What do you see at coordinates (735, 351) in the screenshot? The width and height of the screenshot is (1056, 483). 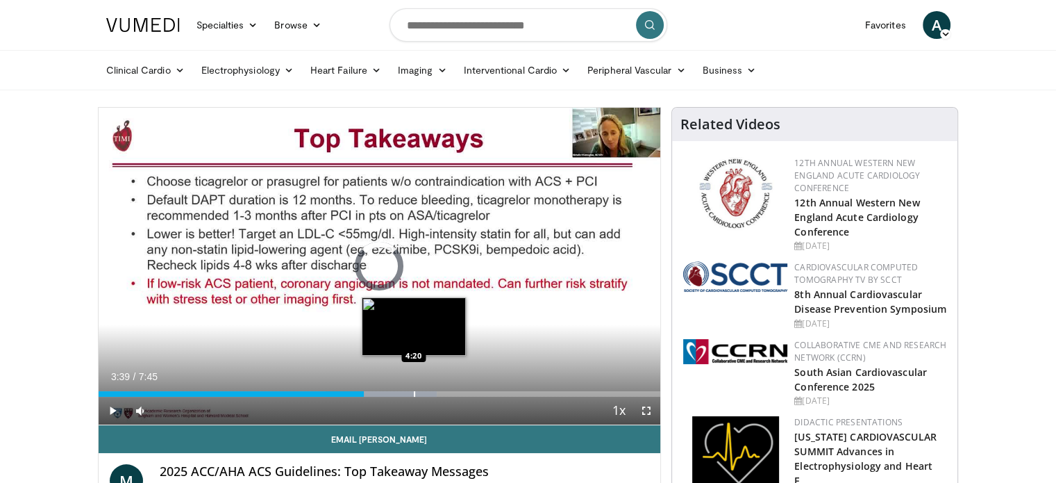 I see `img: a04ee3ba-8487-4636-b0fb-5e8d268f3737.png.150x105_q85_autocrop_double_scale_upscale_version-0.2.png` at bounding box center [735, 351].